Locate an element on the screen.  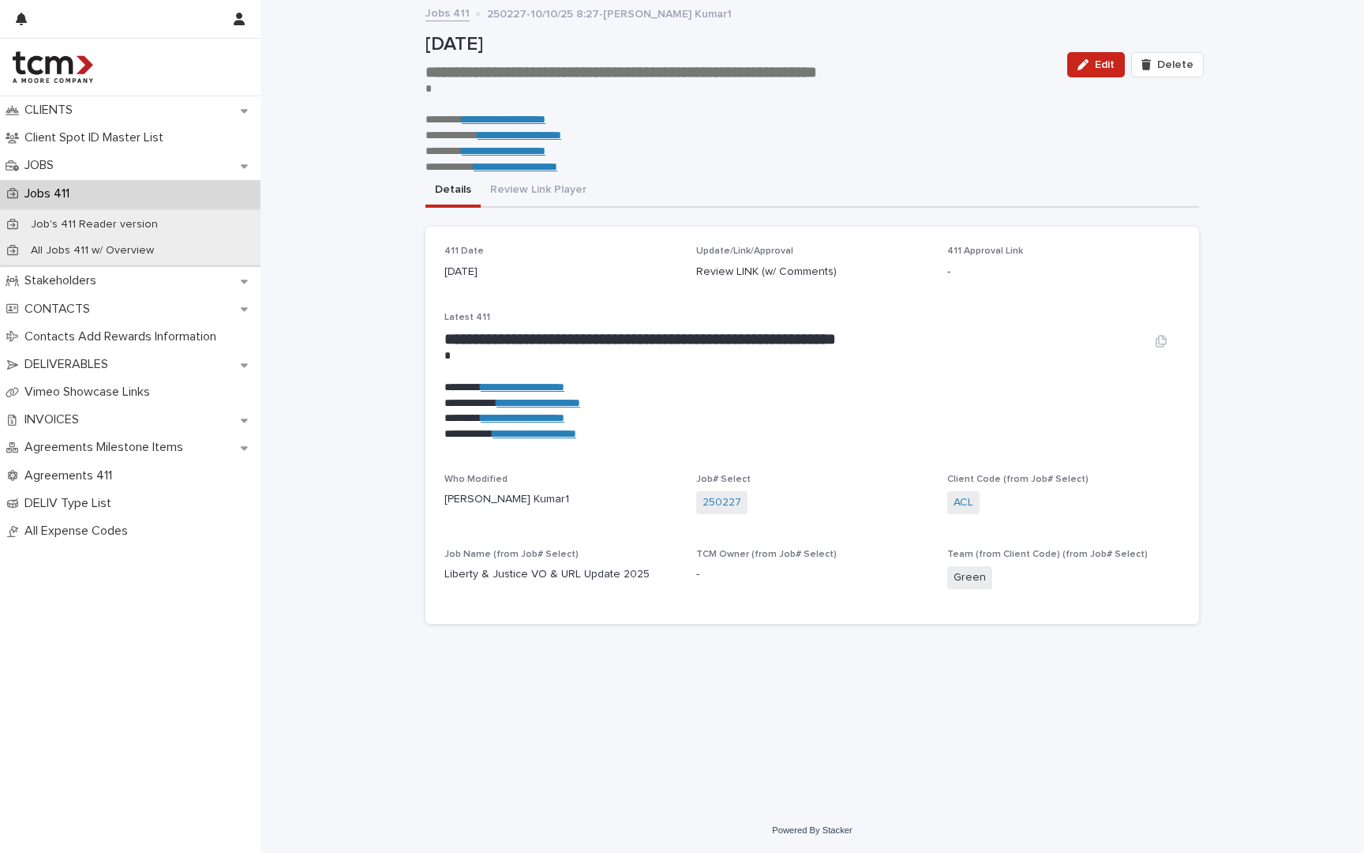
p: All Expense Codes is located at coordinates (79, 530).